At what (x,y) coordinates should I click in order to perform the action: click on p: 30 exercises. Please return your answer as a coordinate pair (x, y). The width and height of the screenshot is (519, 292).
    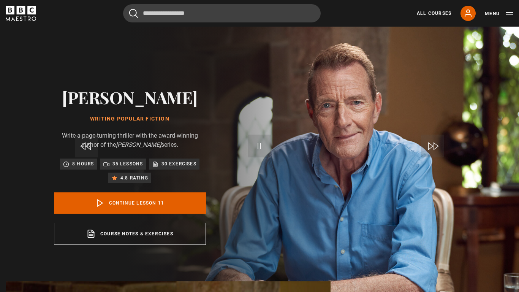
    Looking at the image, I should click on (179, 164).